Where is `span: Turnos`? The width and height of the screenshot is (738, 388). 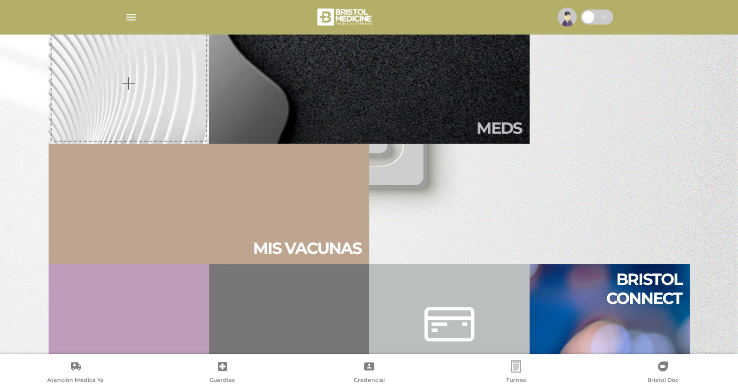
span: Turnos is located at coordinates (516, 381).